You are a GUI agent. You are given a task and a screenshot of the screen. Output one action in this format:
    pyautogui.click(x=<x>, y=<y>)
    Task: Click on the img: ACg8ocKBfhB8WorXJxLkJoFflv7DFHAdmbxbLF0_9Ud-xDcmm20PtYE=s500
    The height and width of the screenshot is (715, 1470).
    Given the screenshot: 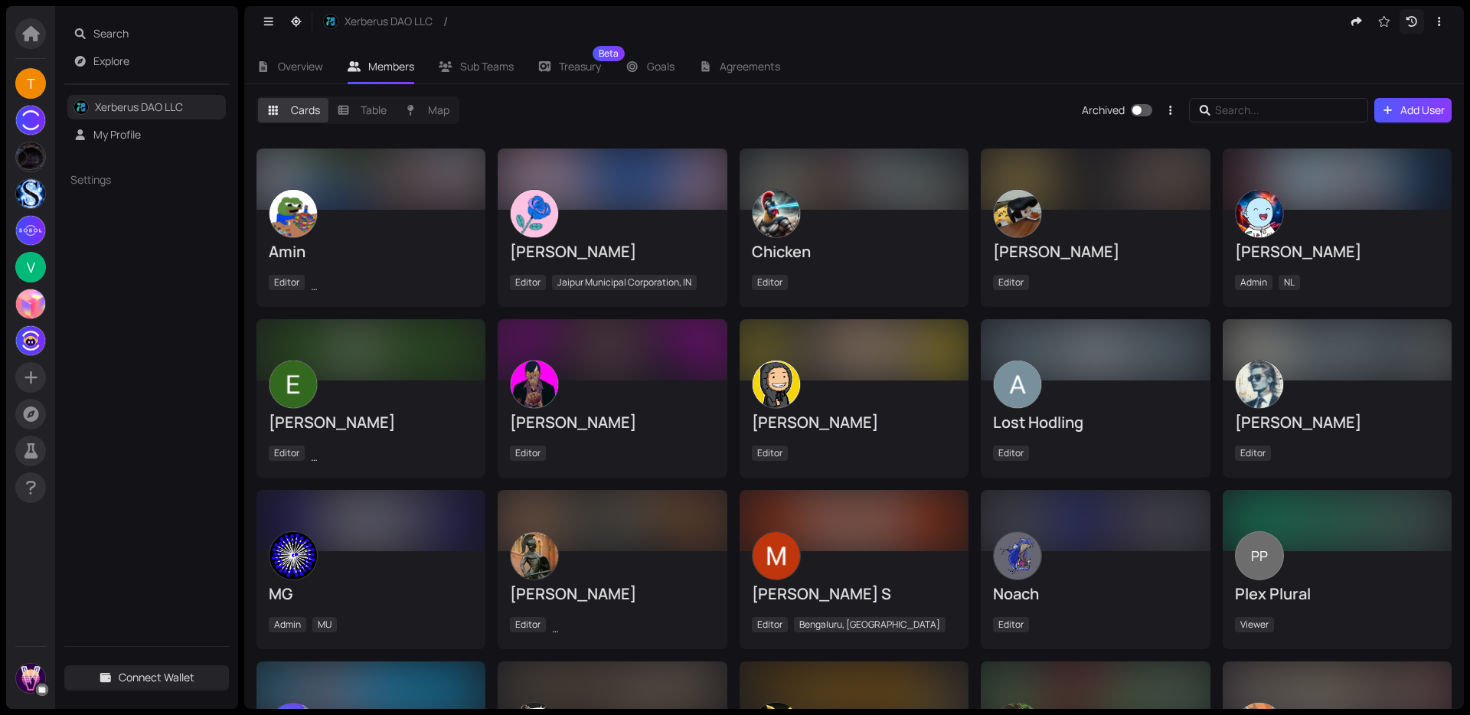 What is the action you would take?
    pyautogui.click(x=1259, y=384)
    